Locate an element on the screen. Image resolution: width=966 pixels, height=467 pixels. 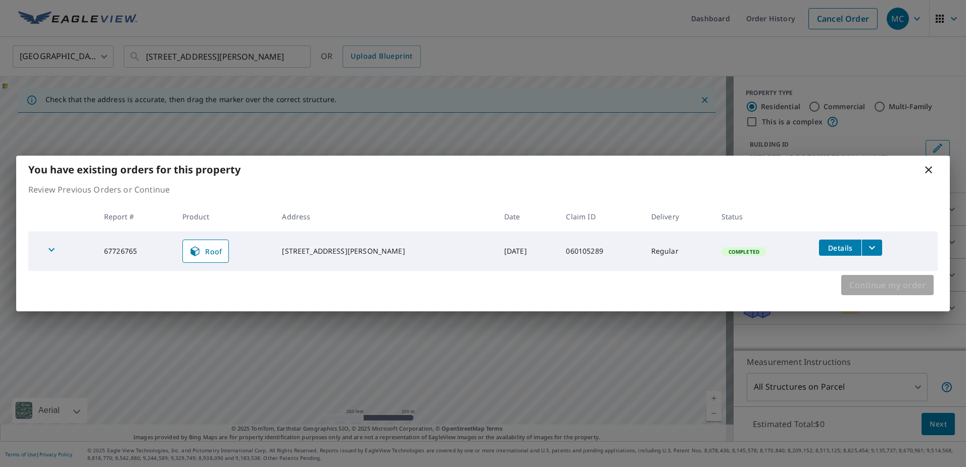
th: Report # is located at coordinates (135, 216).